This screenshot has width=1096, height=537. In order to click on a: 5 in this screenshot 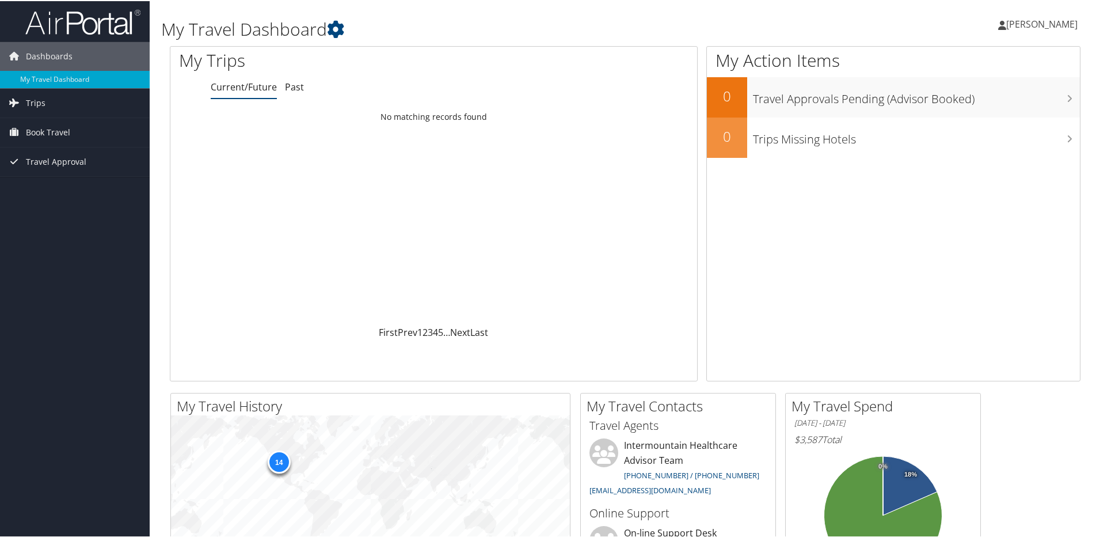, I will do `click(440, 331)`.